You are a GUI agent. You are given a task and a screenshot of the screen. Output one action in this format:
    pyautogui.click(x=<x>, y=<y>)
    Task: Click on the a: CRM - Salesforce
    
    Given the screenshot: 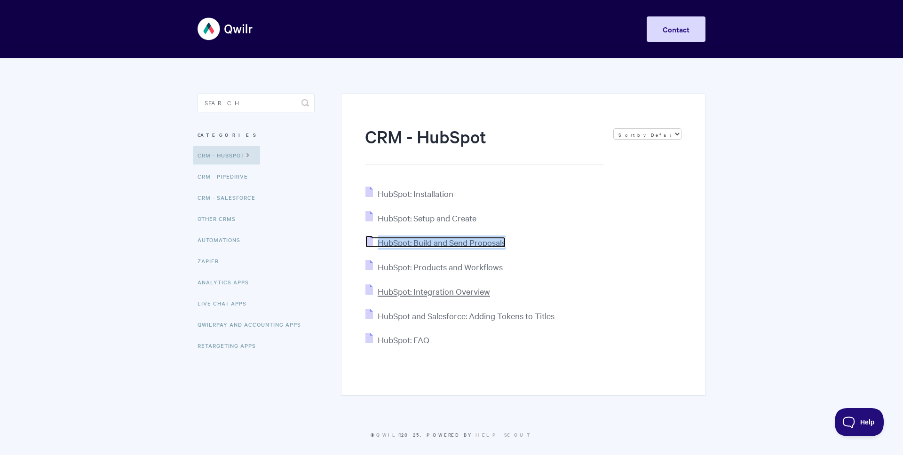 What is the action you would take?
    pyautogui.click(x=230, y=197)
    